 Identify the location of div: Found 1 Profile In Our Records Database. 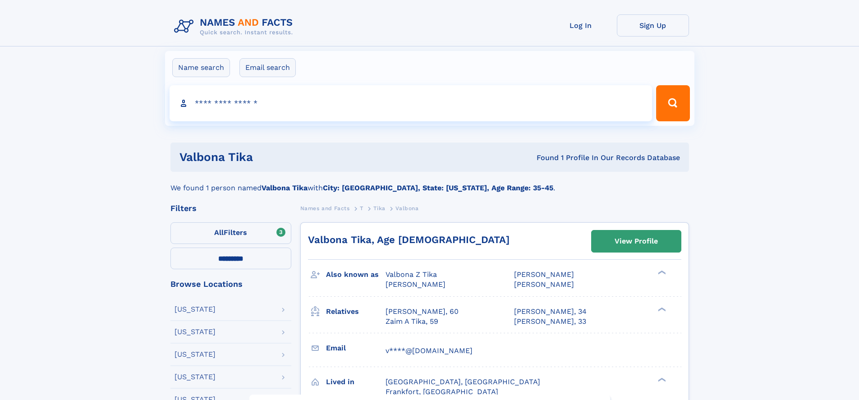
(537, 158).